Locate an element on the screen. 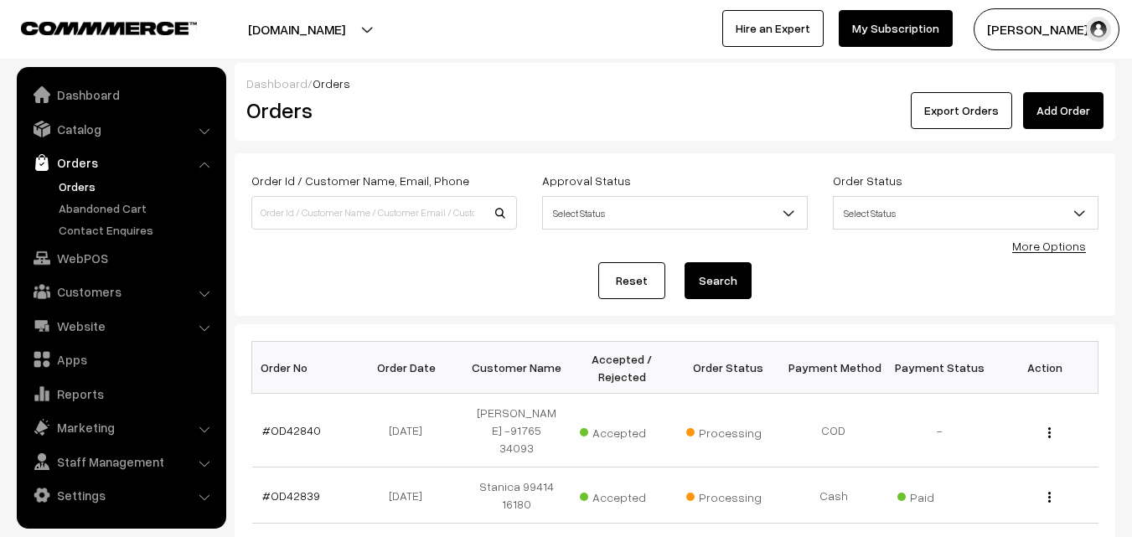  th: Action is located at coordinates (1045, 368).